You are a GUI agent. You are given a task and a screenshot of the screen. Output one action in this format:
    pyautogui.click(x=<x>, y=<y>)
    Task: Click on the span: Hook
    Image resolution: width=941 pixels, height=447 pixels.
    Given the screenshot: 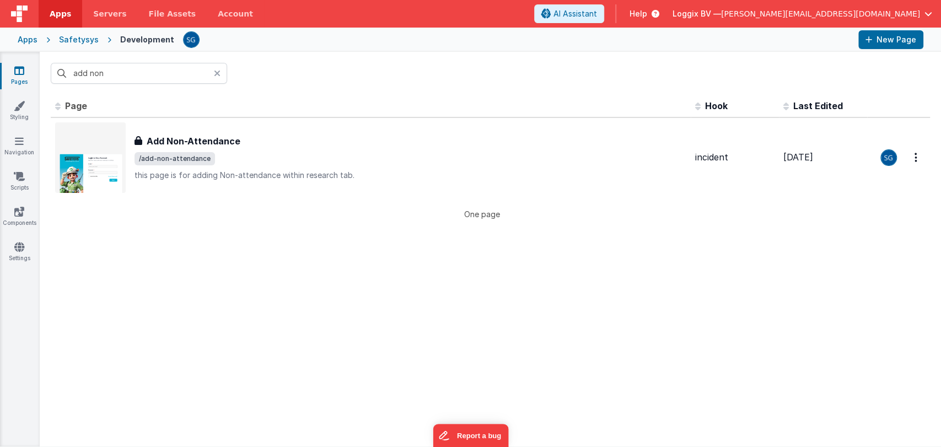 What is the action you would take?
    pyautogui.click(x=716, y=106)
    